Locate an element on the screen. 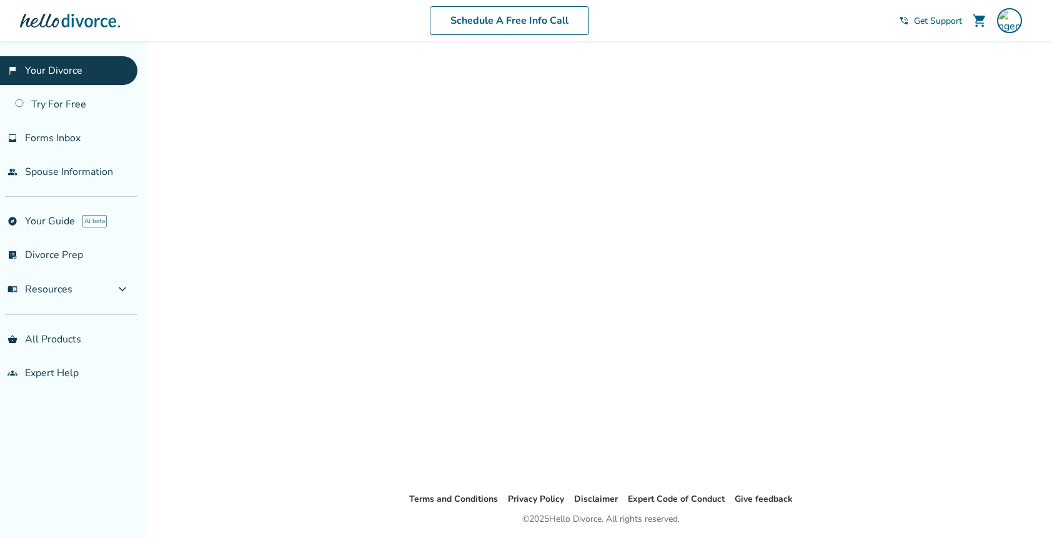 This screenshot has width=1052, height=538. a: Privacy Policy is located at coordinates (536, 498).